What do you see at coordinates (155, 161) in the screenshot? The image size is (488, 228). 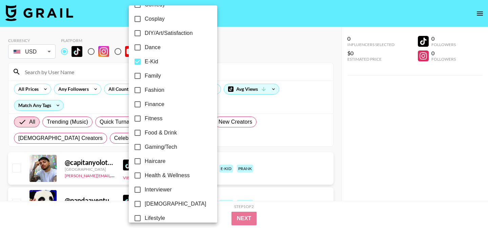 I see `span: Haircare` at bounding box center [155, 161].